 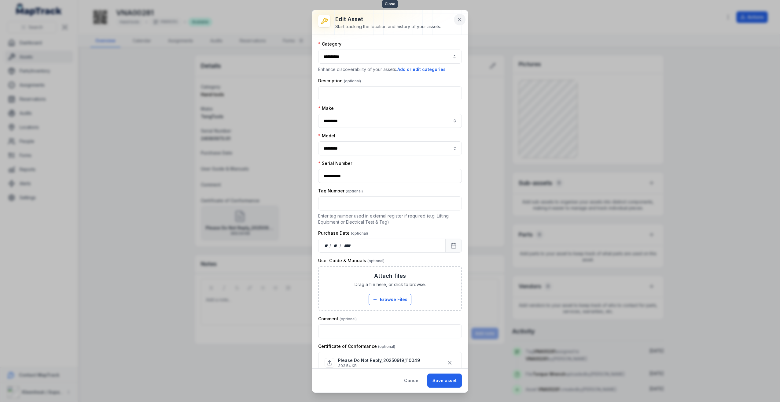 What do you see at coordinates (390, 148) in the screenshot?
I see `input: asset-edit:cf[5827e389-34f9-4b46-9346-a02c2bfa3a05]-label` at bounding box center [390, 148].